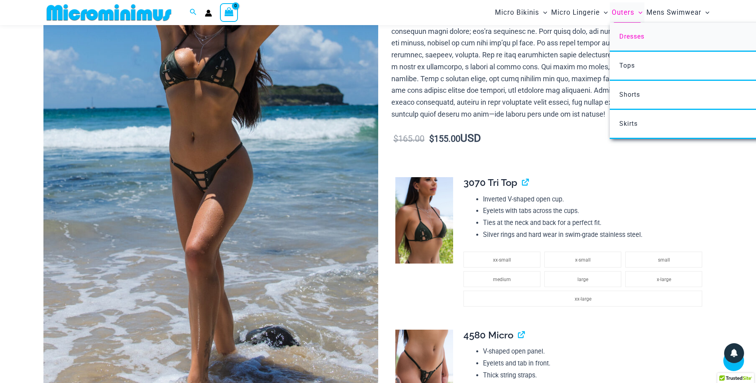 The width and height of the screenshot is (756, 383). I want to click on span: Outers, so click(623, 12).